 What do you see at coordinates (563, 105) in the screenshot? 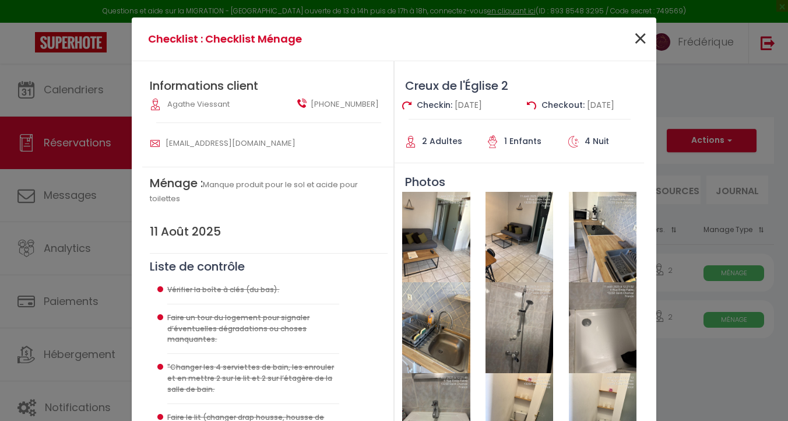
I see `span: Checkout:` at bounding box center [563, 105].